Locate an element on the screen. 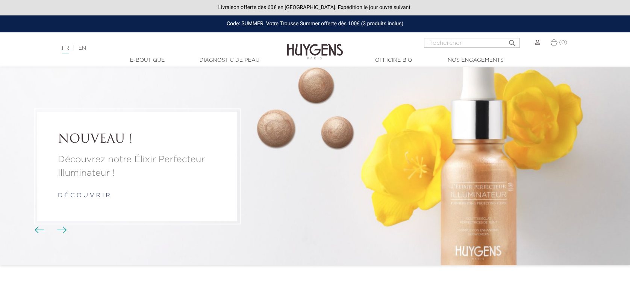  div: Boutons du carrousel is located at coordinates (50, 230).